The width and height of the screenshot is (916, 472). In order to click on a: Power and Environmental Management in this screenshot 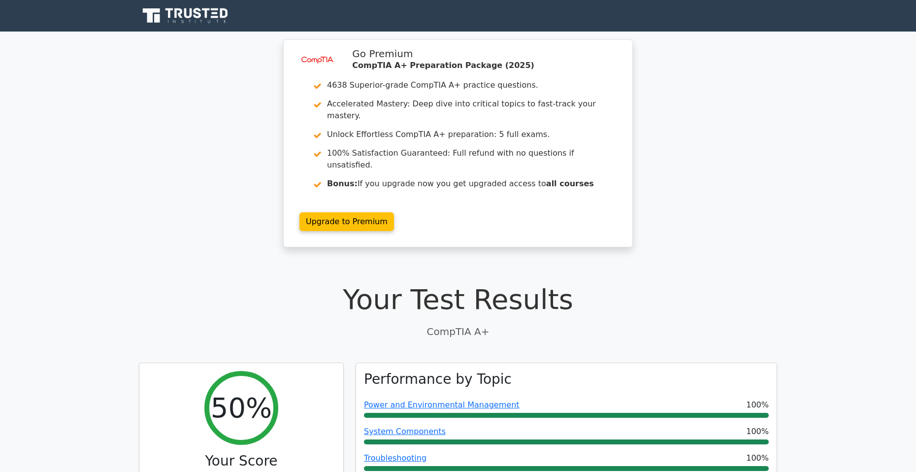, I will do `click(442, 404)`.